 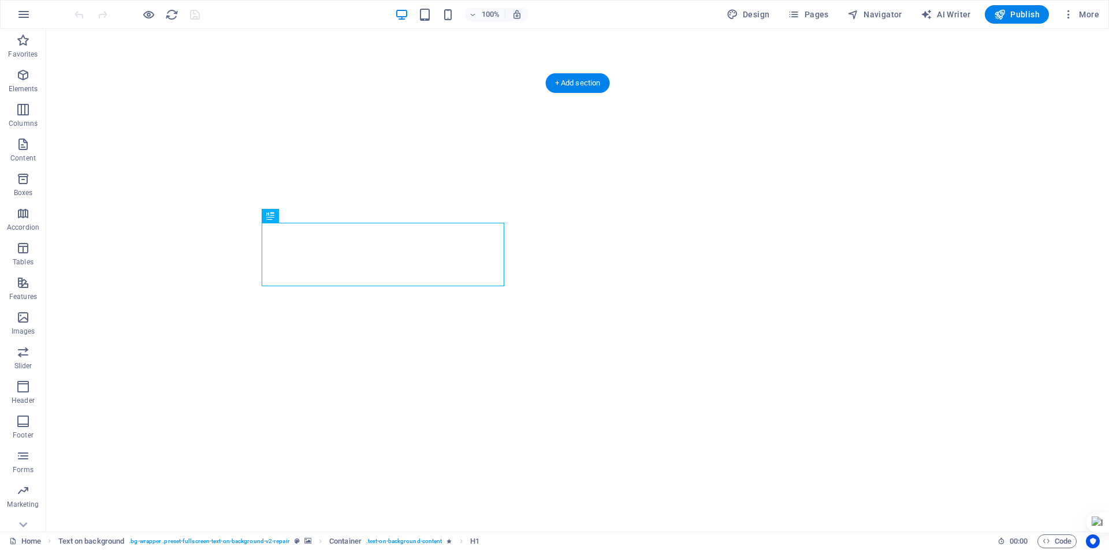 What do you see at coordinates (484, 14) in the screenshot?
I see `button: 100%` at bounding box center [484, 14].